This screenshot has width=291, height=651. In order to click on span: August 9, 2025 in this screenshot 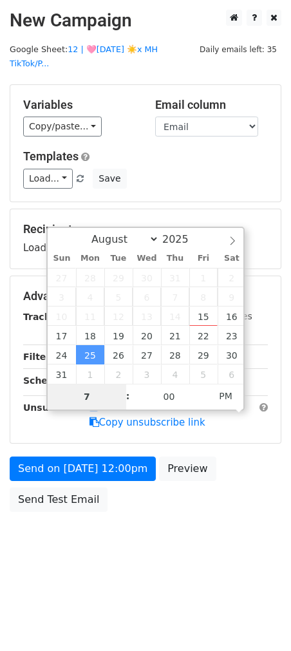, I will do `click(232, 297)`.